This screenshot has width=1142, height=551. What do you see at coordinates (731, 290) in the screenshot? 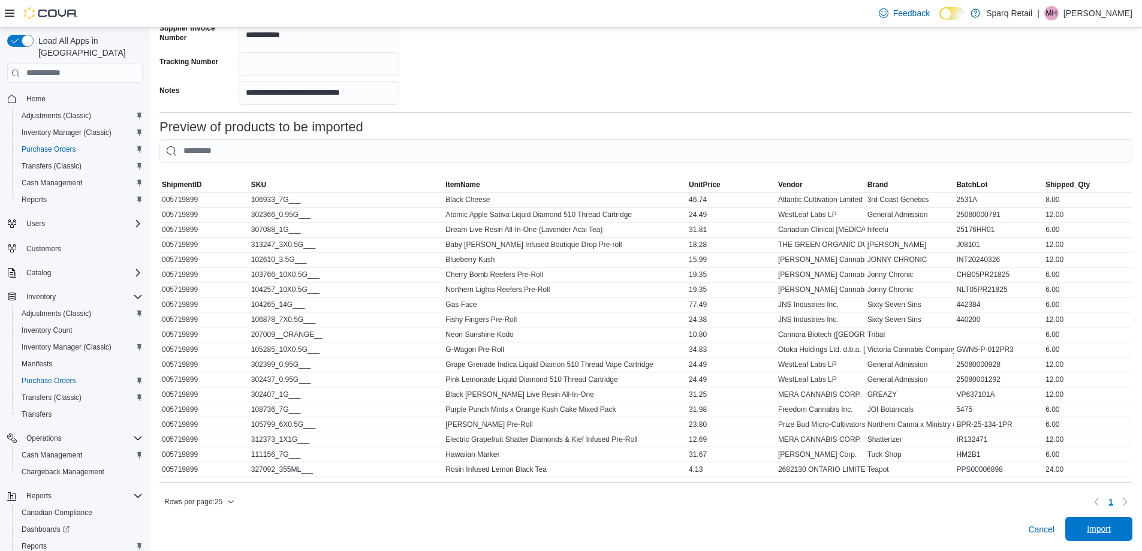
I see `div: 19.35` at bounding box center [731, 290].